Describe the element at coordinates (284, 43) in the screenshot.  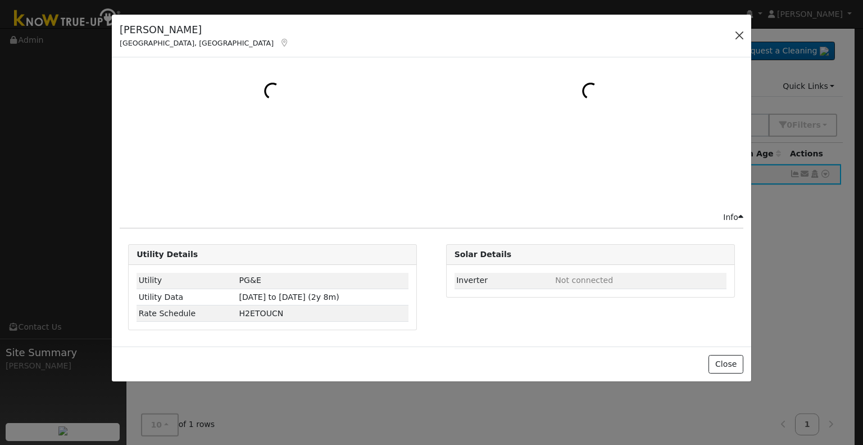
I see `a: Map` at that location.